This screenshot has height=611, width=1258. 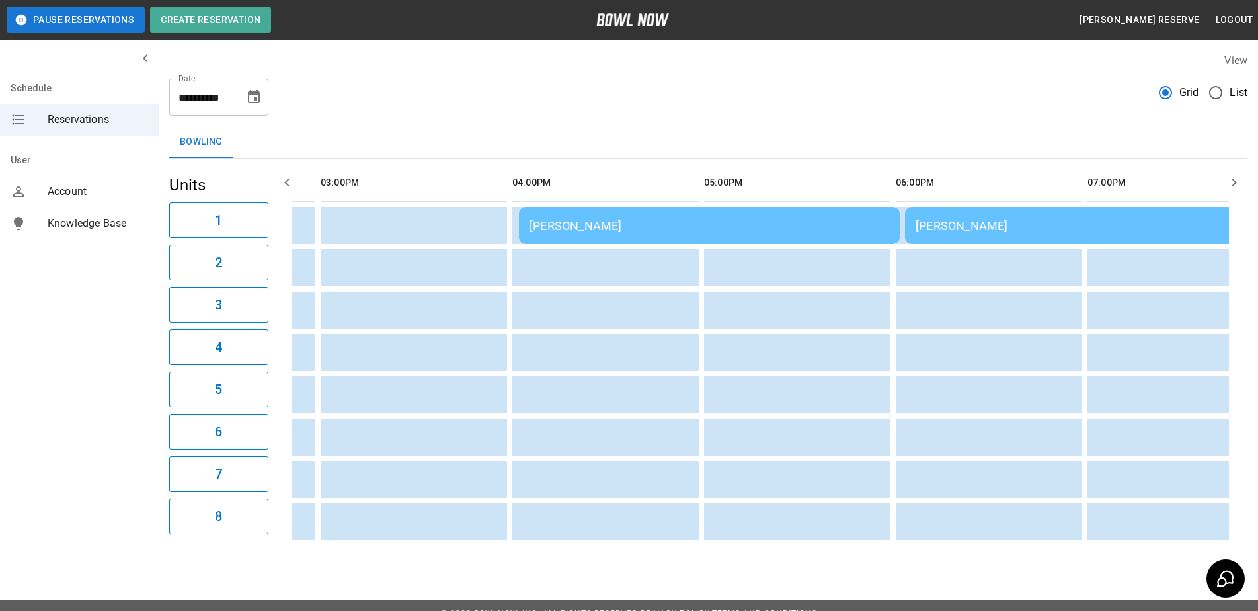 I want to click on button: 7, so click(x=219, y=474).